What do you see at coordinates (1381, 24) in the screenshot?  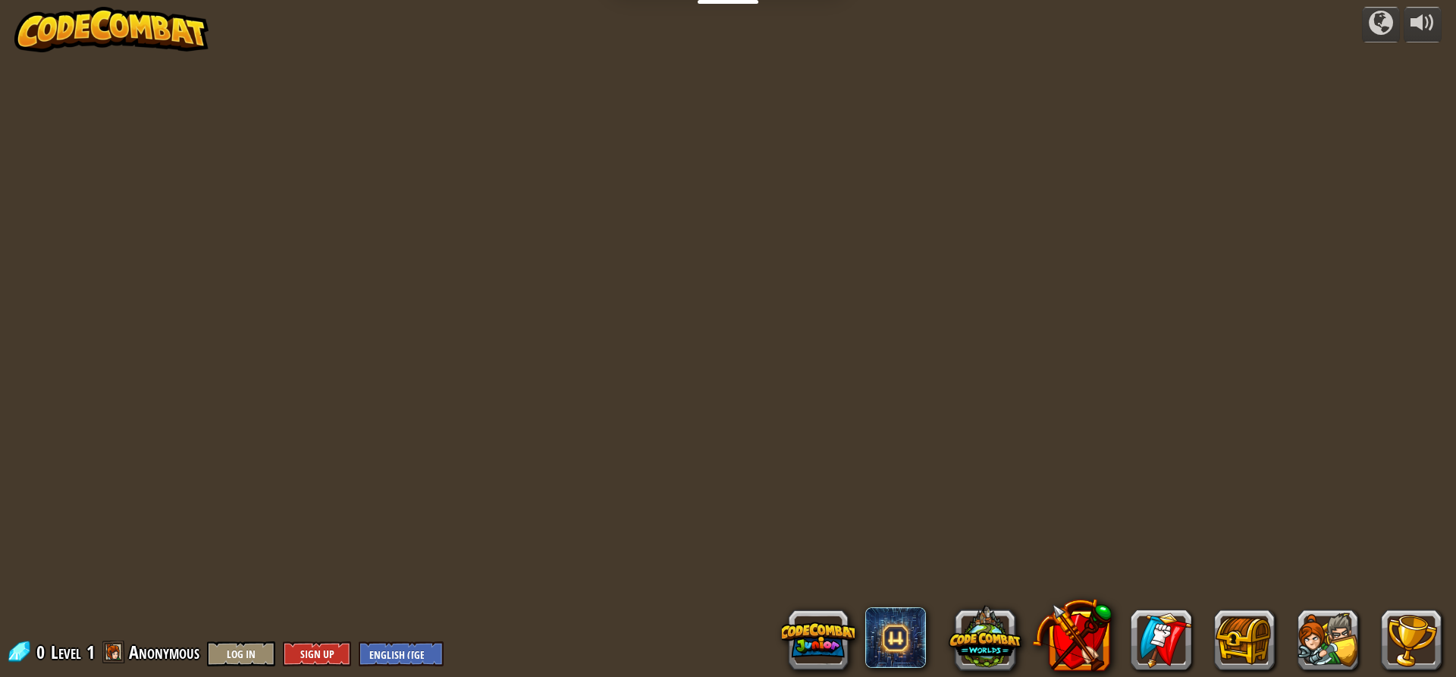 I see `button: Campaigns` at bounding box center [1381, 24].